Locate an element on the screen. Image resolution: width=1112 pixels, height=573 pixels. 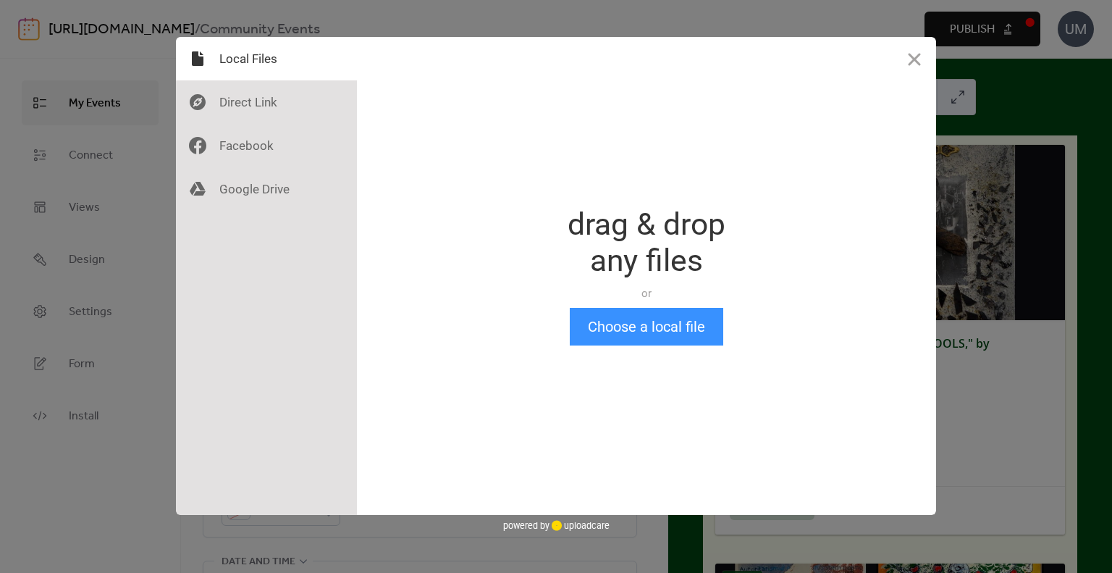
div: Local Files is located at coordinates (266, 59).